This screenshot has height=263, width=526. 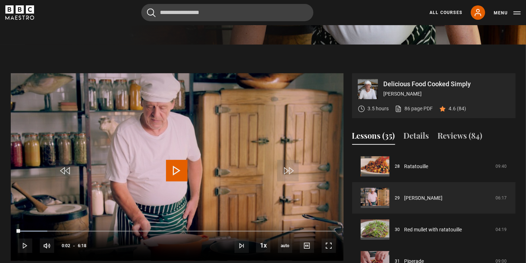 What do you see at coordinates (47, 245) in the screenshot?
I see `button: Mute` at bounding box center [47, 245].